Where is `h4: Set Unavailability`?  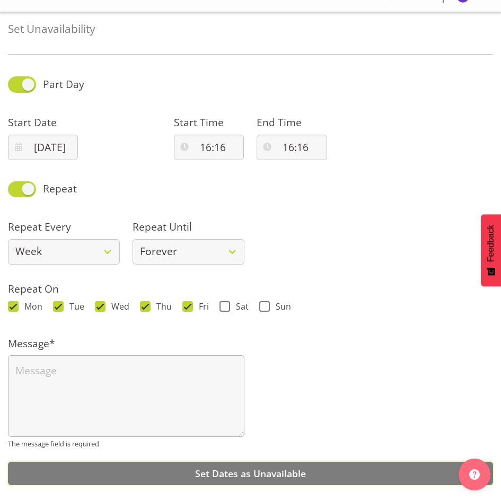
h4: Set Unavailability is located at coordinates (250, 29).